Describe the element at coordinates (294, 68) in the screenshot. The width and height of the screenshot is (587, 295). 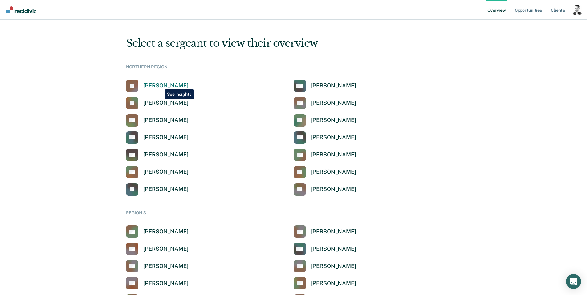
I see `div: NORTHERN REGION` at that location.